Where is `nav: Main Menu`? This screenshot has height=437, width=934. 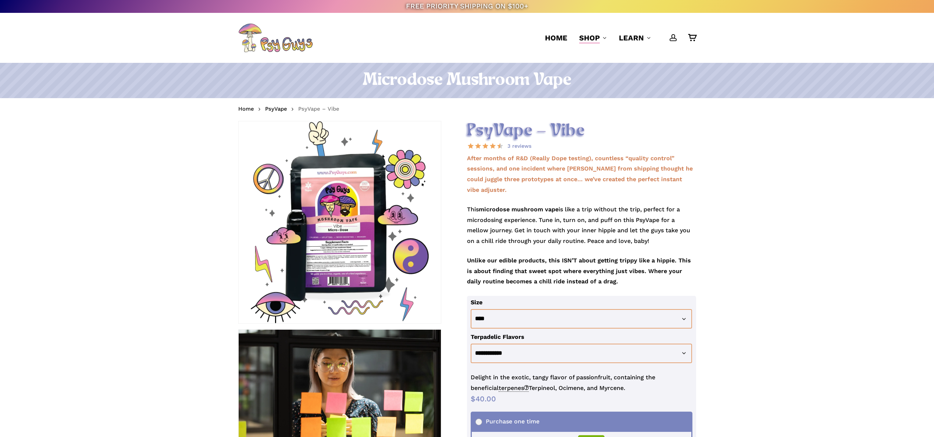 nav: Main Menu is located at coordinates (617, 38).